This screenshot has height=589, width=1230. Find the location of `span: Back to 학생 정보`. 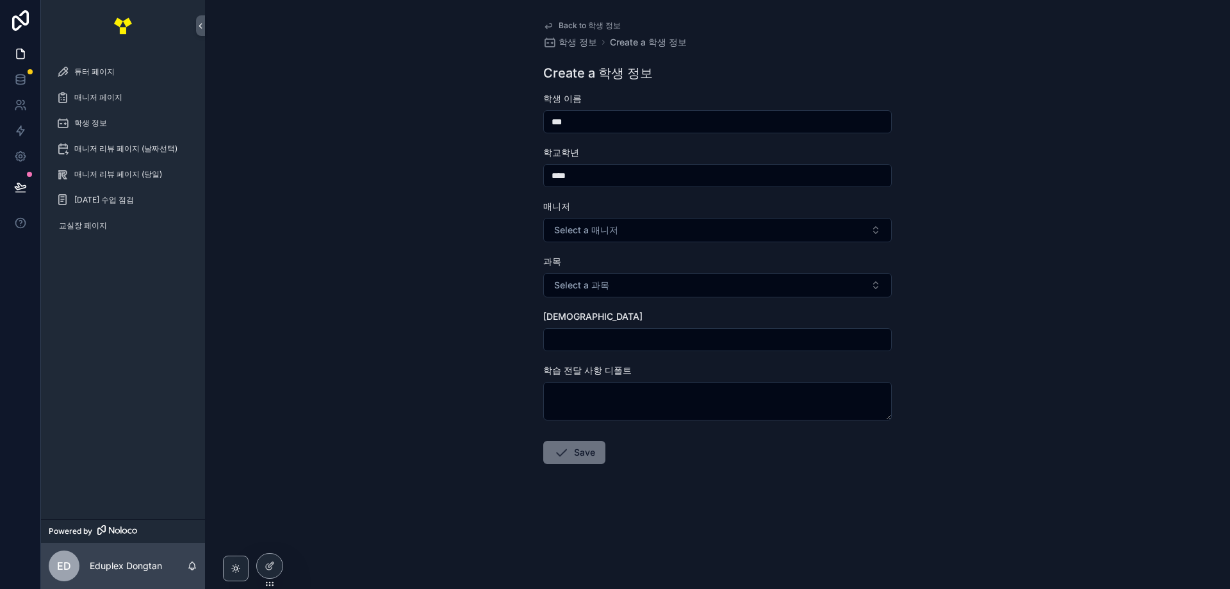

span: Back to 학생 정보 is located at coordinates (589, 26).